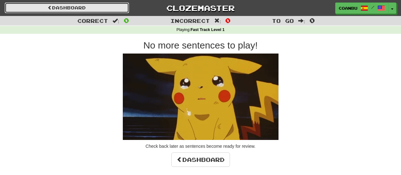 The image size is (401, 175). Describe the element at coordinates (348, 8) in the screenshot. I see `span: coanbu` at that location.